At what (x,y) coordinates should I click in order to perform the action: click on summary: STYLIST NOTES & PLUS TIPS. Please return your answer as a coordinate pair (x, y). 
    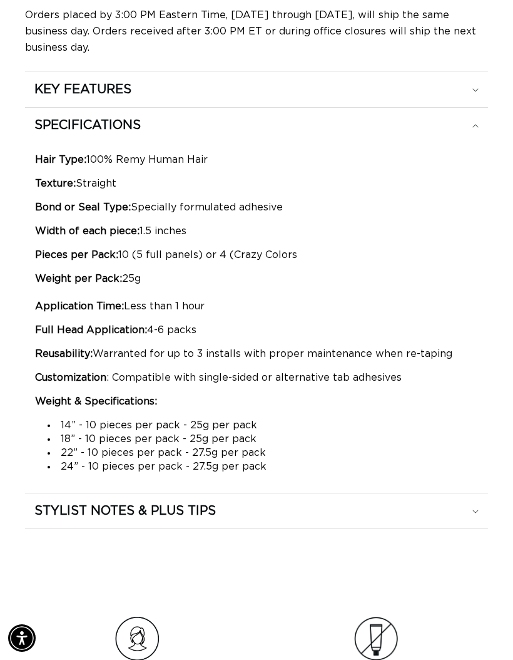
    Looking at the image, I should click on (257, 511).